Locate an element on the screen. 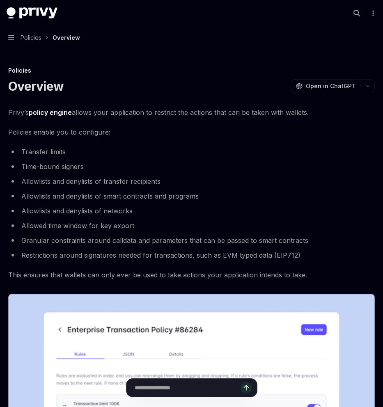  div: Policies is located at coordinates (191, 71).